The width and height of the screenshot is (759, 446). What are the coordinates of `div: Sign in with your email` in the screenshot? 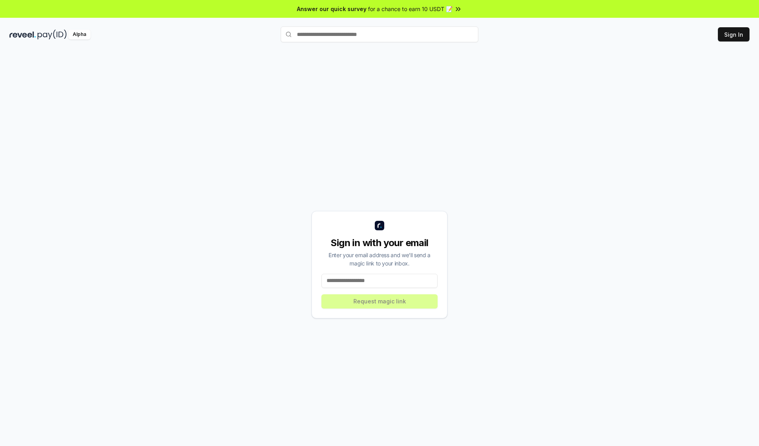 It's located at (379, 243).